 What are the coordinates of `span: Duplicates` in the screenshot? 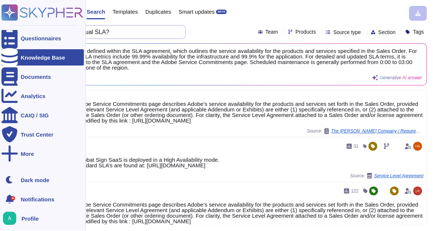 It's located at (158, 11).